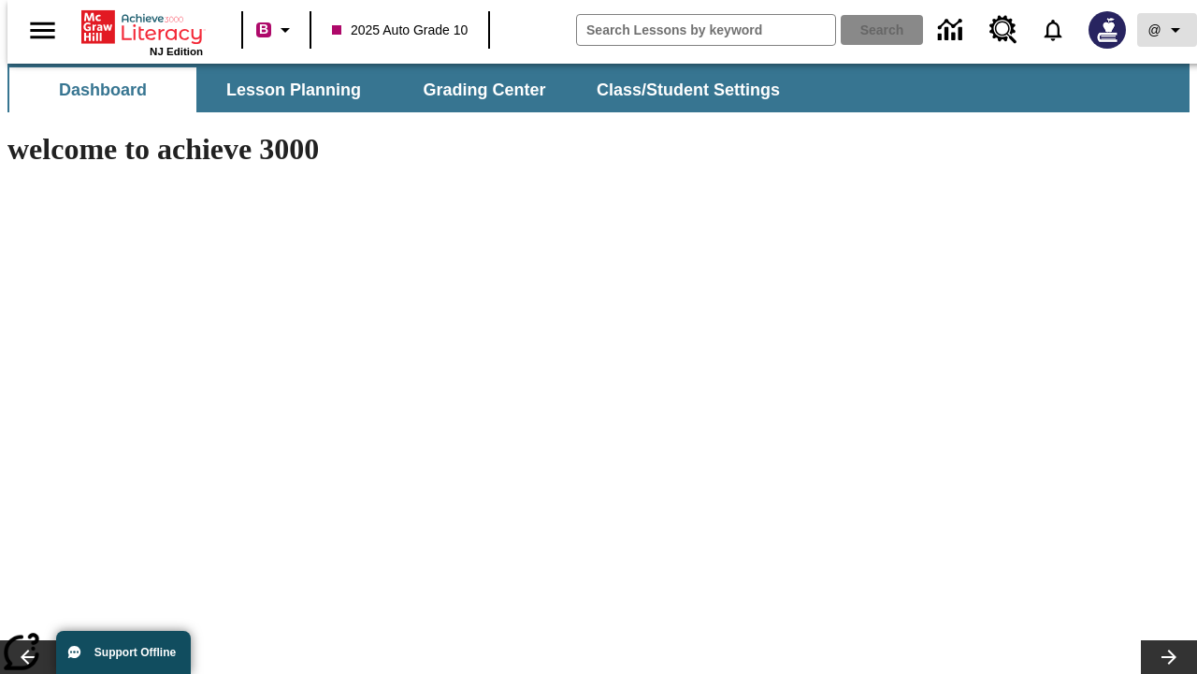  What do you see at coordinates (294, 90) in the screenshot?
I see `span: Lesson Planning` at bounding box center [294, 90].